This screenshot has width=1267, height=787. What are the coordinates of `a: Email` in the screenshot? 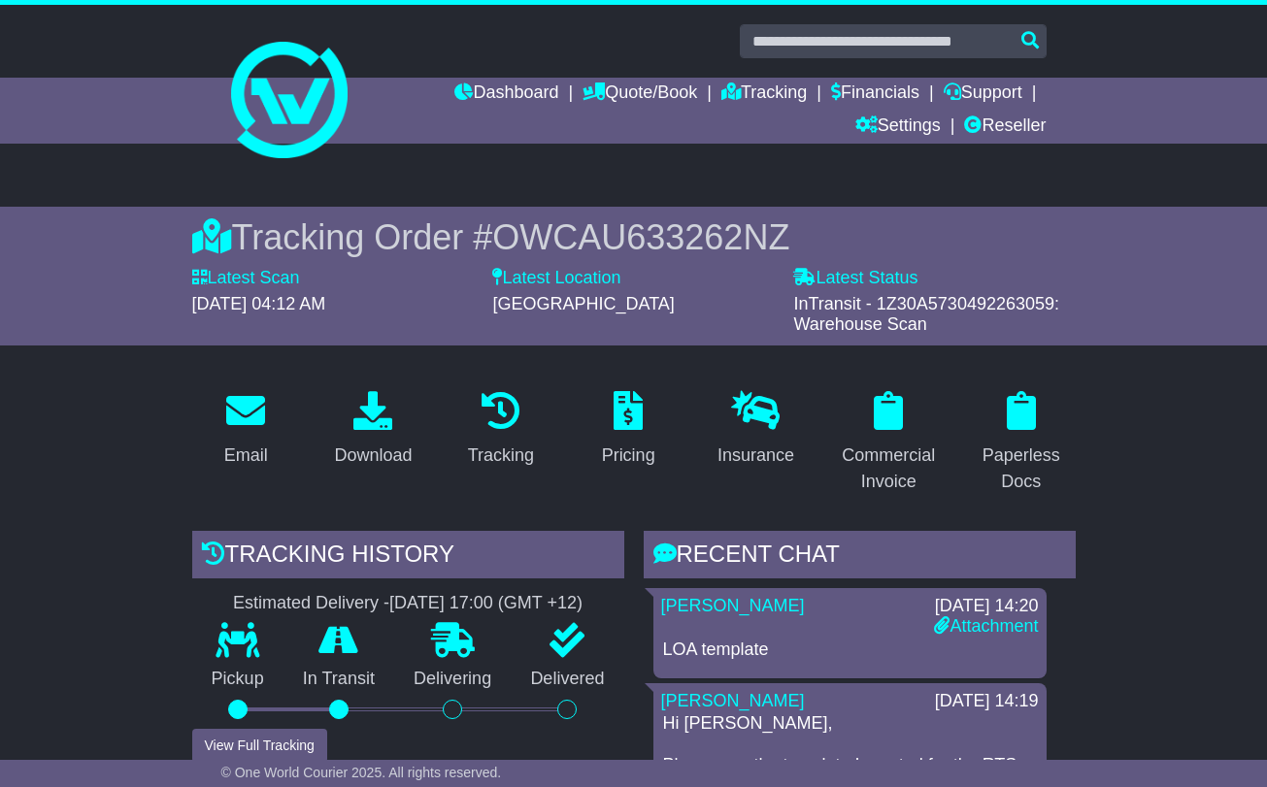 It's located at (246, 430).